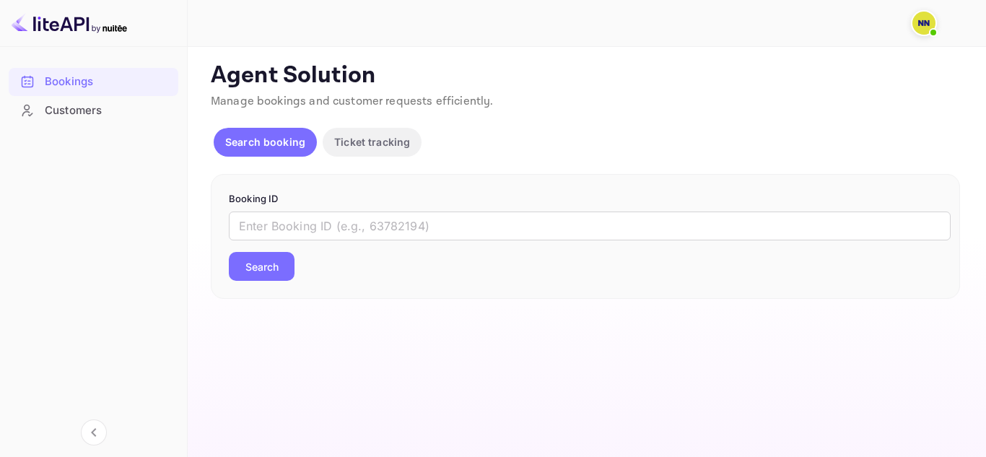 This screenshot has width=986, height=457. What do you see at coordinates (372, 142) in the screenshot?
I see `p: Ticket tracking` at bounding box center [372, 142].